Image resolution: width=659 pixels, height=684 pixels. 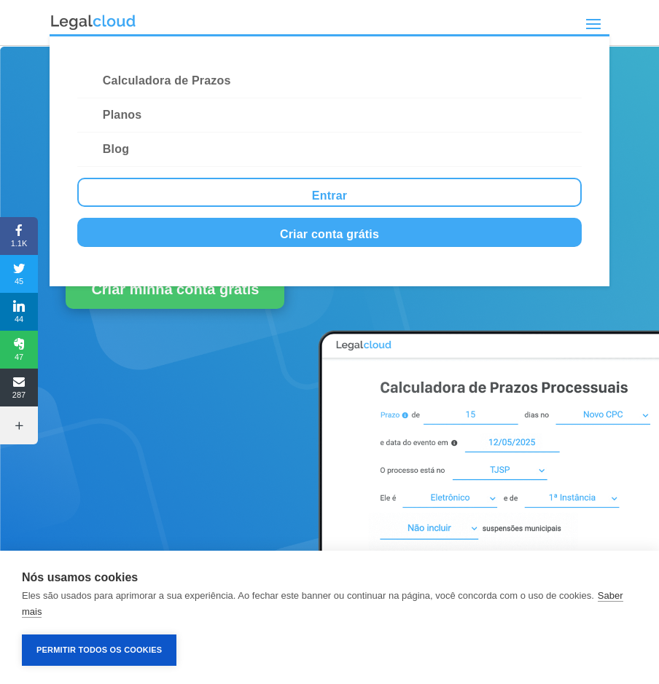 I want to click on p: Eles são usados para aprimorar a sua experiência. Ao fechar este banner ou continuar na página, v..., so click(x=308, y=595).